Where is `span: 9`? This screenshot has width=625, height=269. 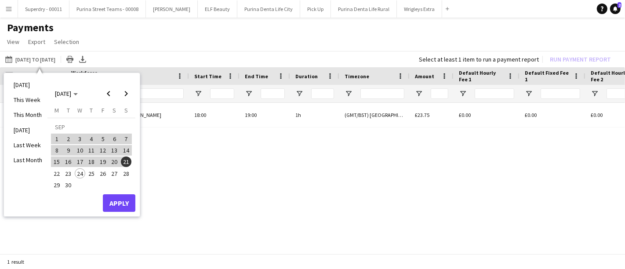 span: 9 is located at coordinates (69, 150).